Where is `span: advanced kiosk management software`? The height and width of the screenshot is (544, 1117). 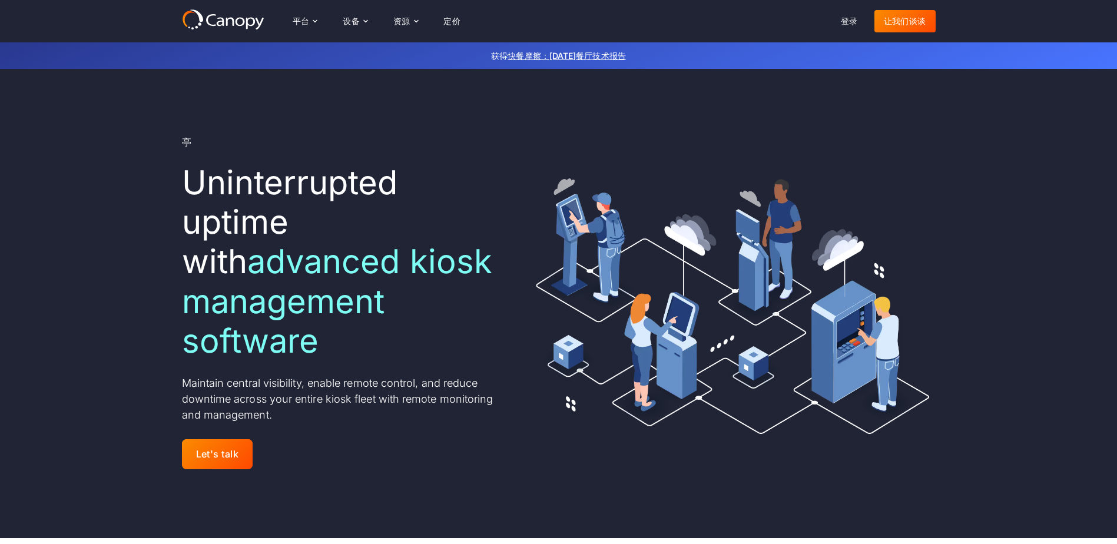 span: advanced kiosk management software is located at coordinates (337, 301).